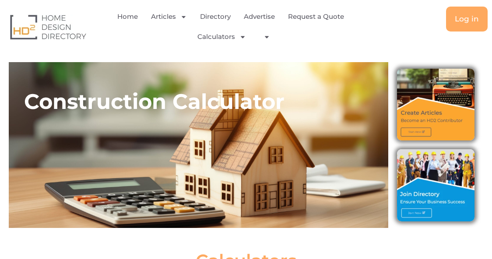 The height and width of the screenshot is (259, 492). What do you see at coordinates (436, 105) in the screenshot?
I see `img: Create Articles` at bounding box center [436, 105].